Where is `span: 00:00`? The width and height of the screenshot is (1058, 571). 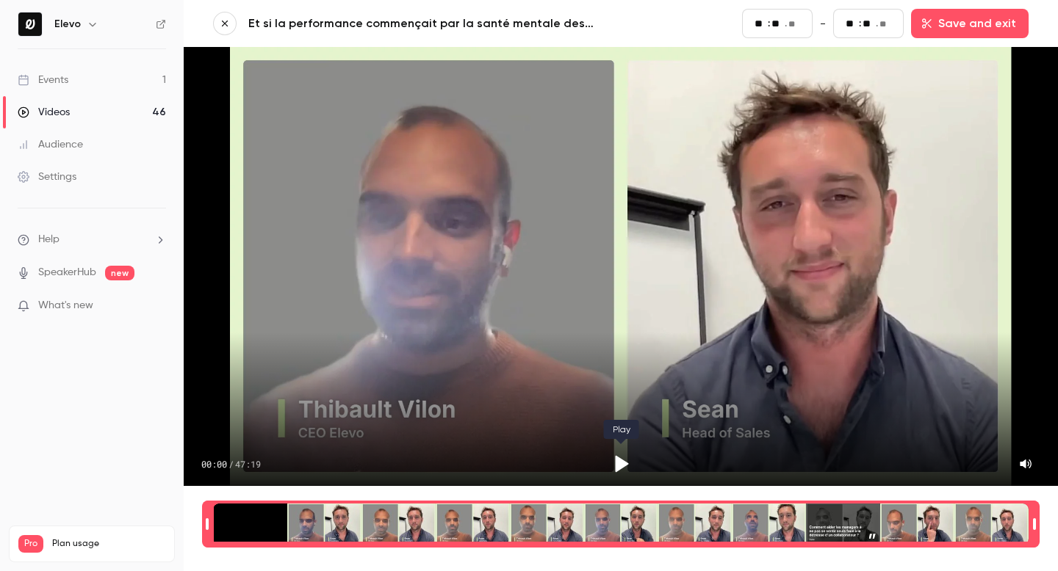
span: 00:00 is located at coordinates (214, 464).